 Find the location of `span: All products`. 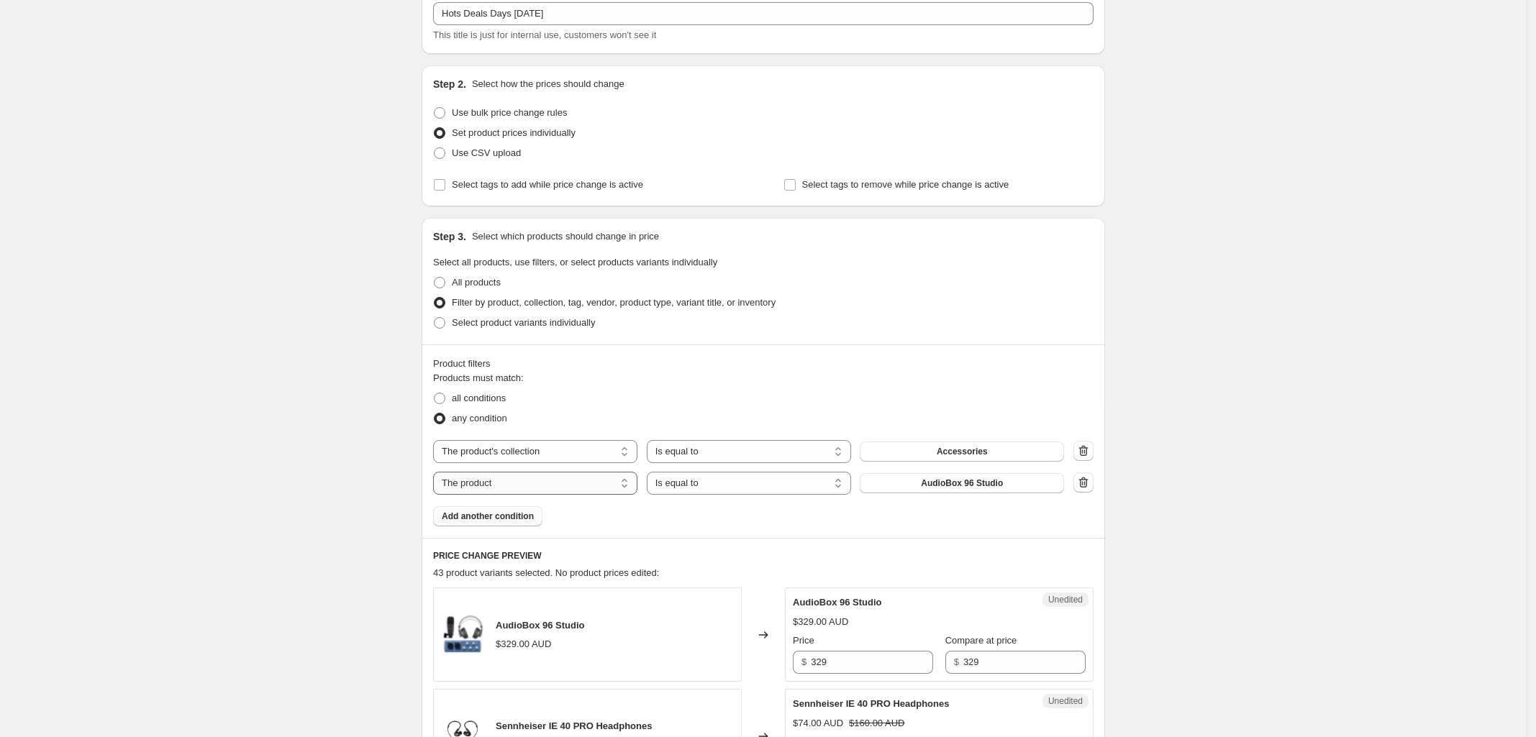

span: All products is located at coordinates (476, 282).